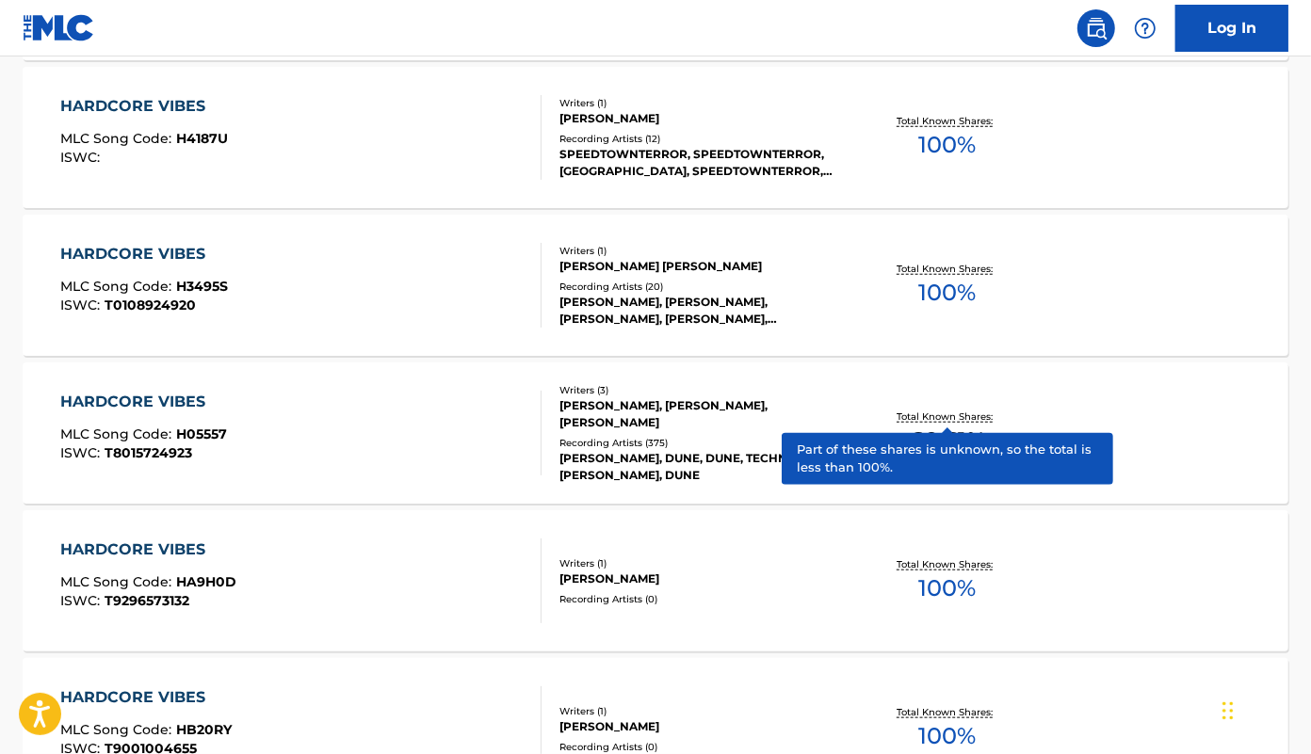 This screenshot has width=1311, height=754. What do you see at coordinates (948, 441) in the screenshot?
I see `span: 60.61 %` at bounding box center [948, 441].